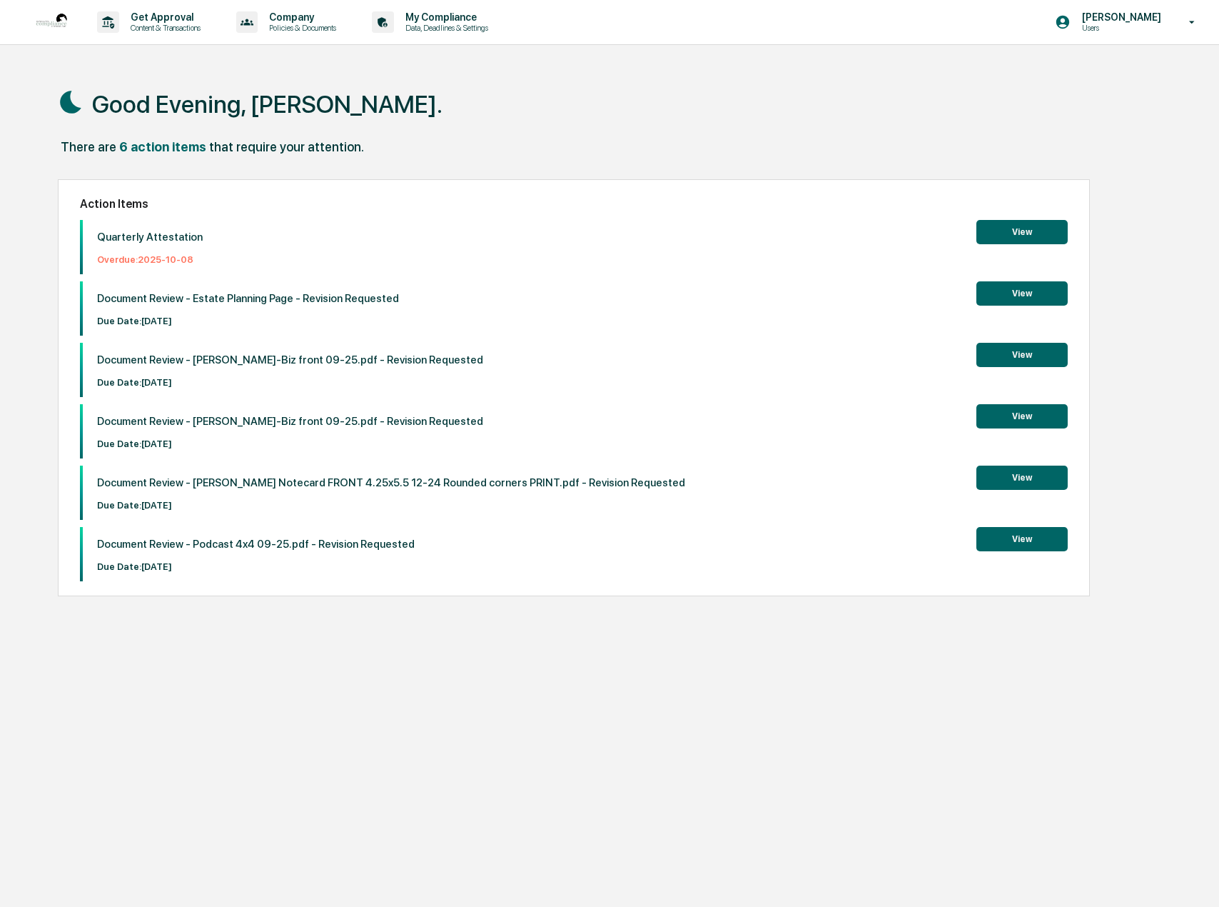  What do you see at coordinates (445, 28) in the screenshot?
I see `p: Data, Deadlines & Settings` at bounding box center [445, 28].